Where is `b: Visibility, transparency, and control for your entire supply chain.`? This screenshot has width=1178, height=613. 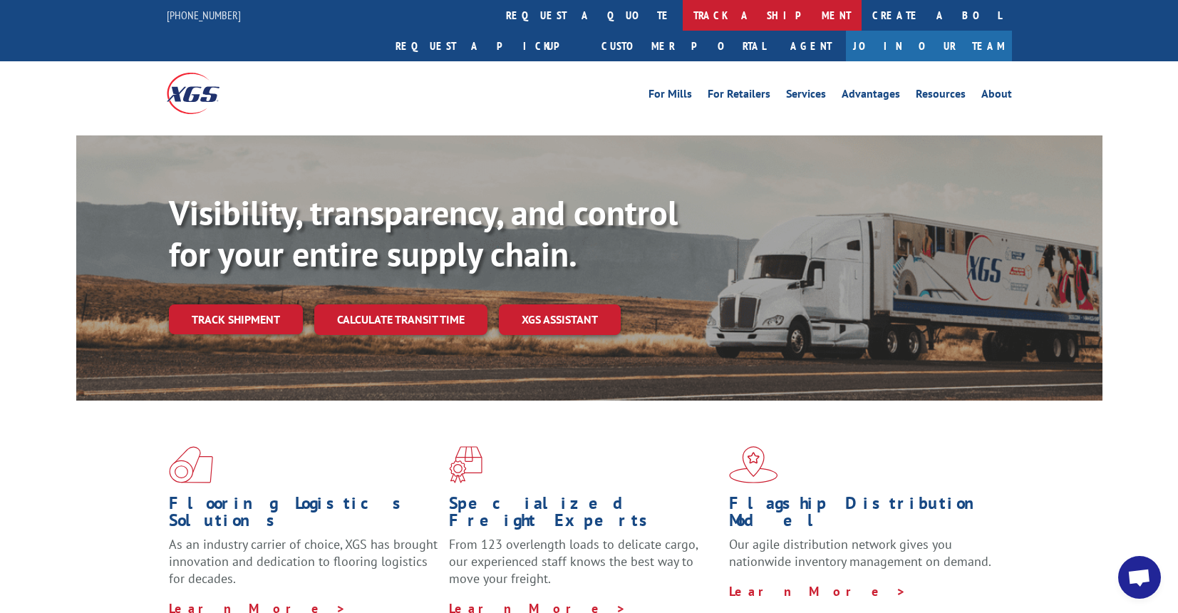
b: Visibility, transparency, and control for your entire supply chain. is located at coordinates (423, 233).